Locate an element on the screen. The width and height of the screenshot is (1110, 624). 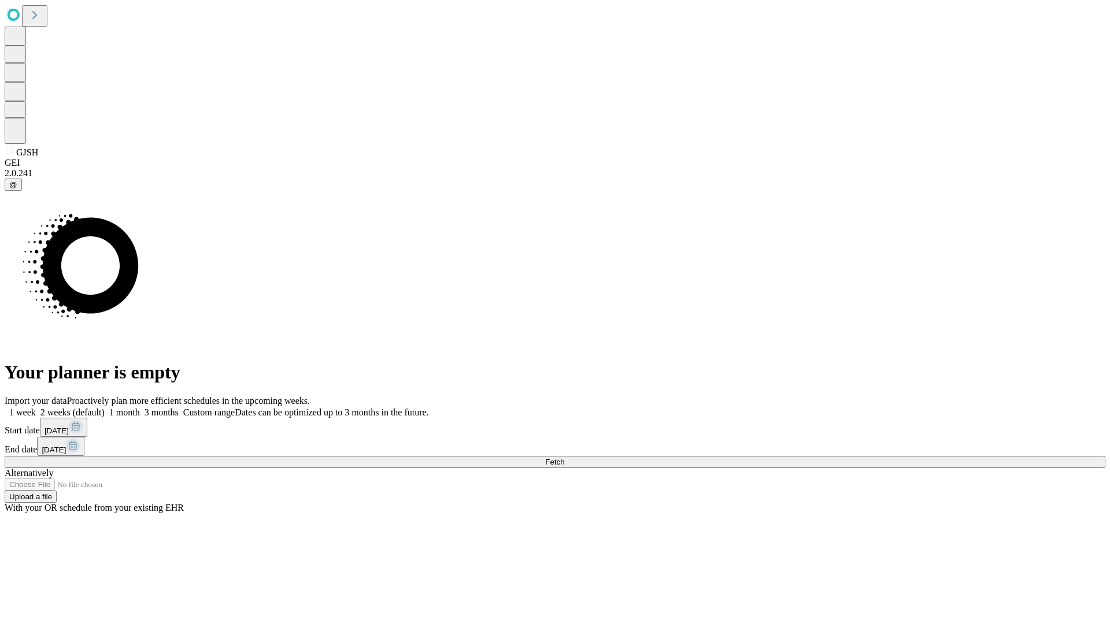
button: Fetch is located at coordinates (555, 462).